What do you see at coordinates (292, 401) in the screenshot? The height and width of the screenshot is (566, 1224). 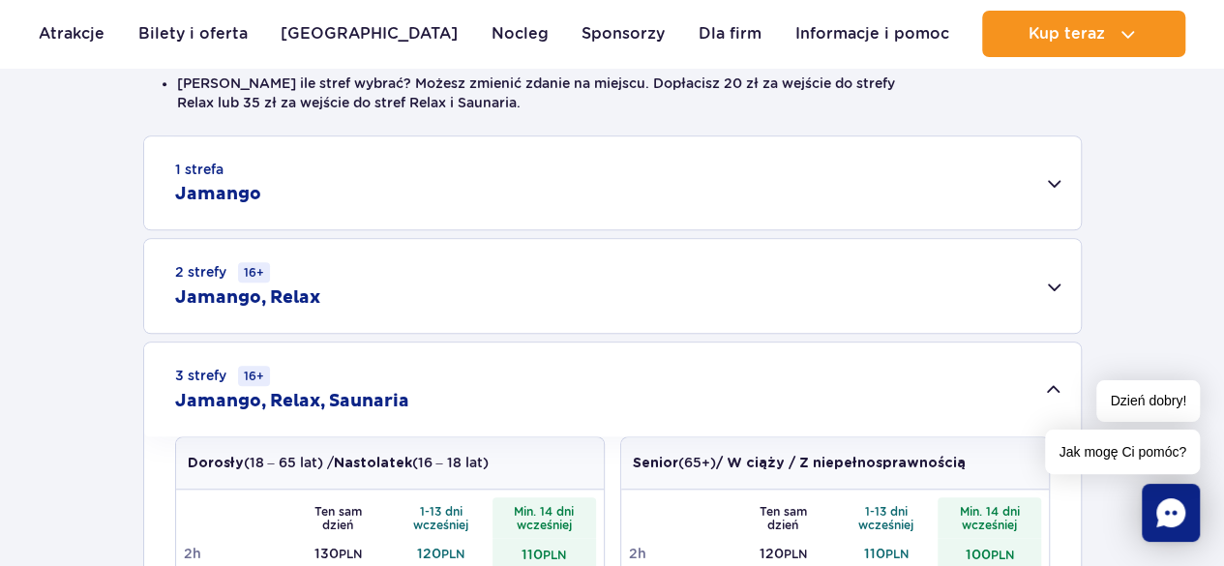 I see `h2: Jamango, Relax, Saunaria` at bounding box center [292, 401].